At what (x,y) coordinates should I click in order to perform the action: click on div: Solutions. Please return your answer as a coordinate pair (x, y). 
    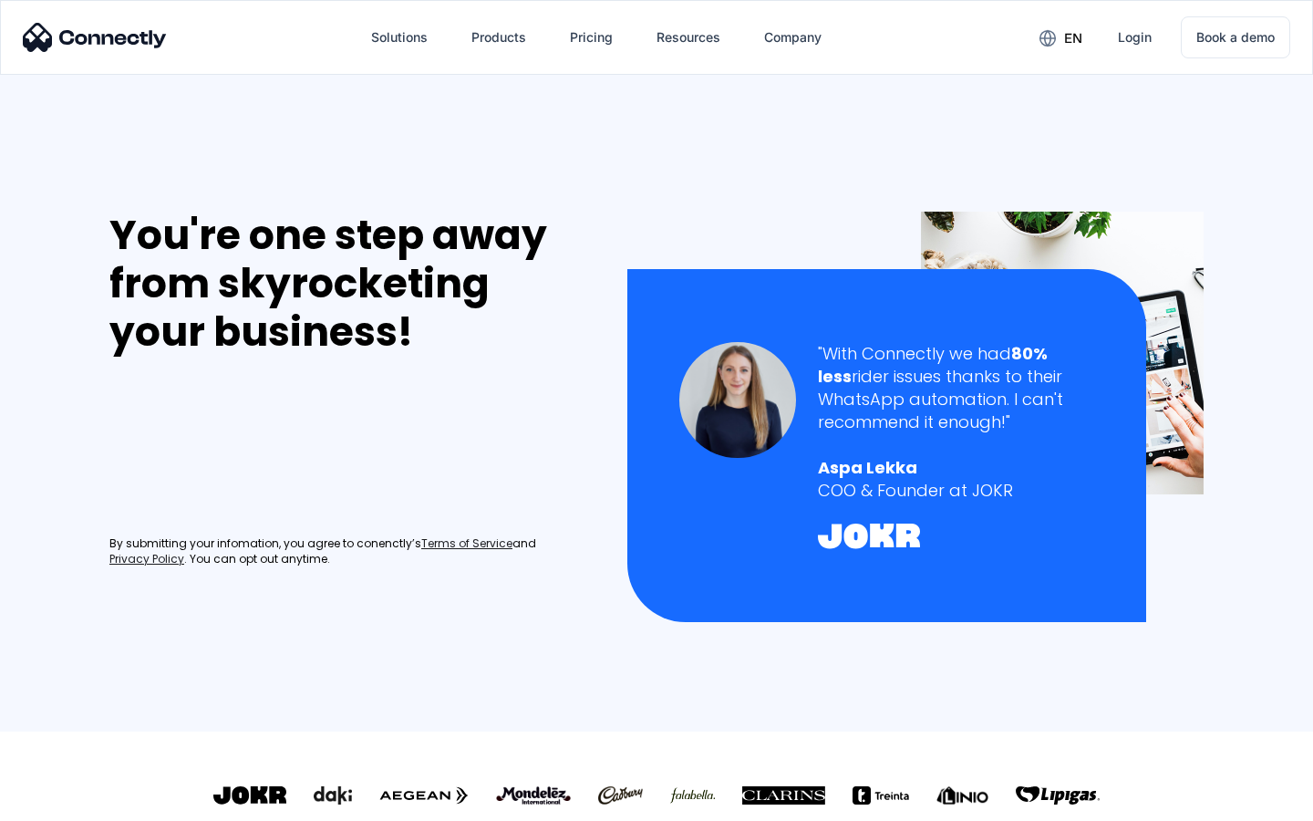
    Looking at the image, I should click on (399, 37).